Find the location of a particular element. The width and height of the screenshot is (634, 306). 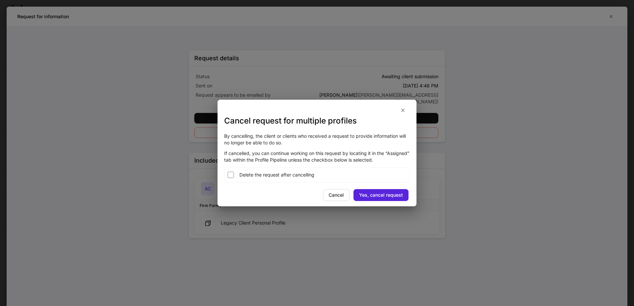

div: Yes, cancel request is located at coordinates (381, 195).